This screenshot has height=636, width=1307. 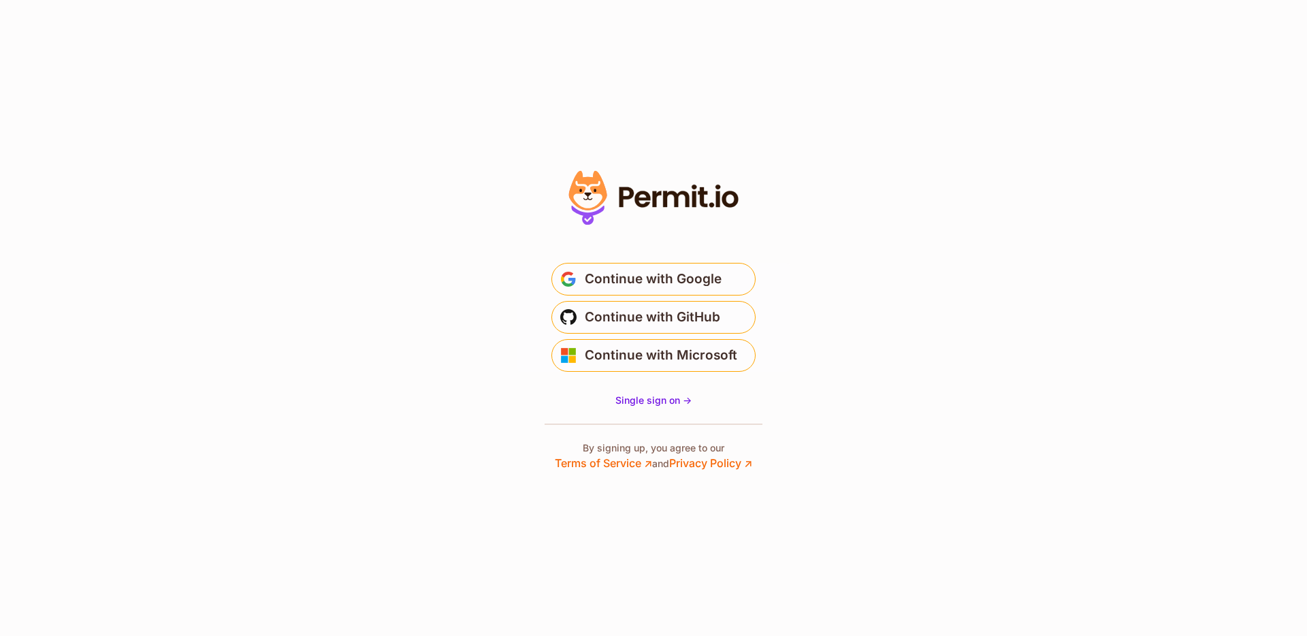 What do you see at coordinates (653, 279) in the screenshot?
I see `span: Continue with Google` at bounding box center [653, 279].